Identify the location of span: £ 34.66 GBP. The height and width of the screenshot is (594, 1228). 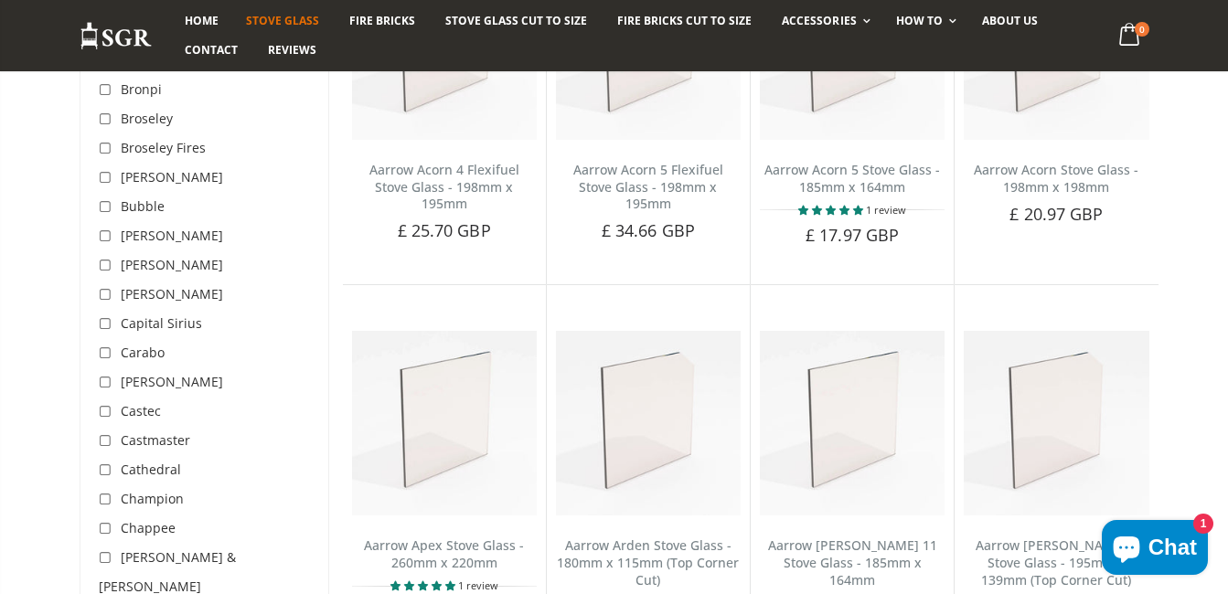
(648, 230).